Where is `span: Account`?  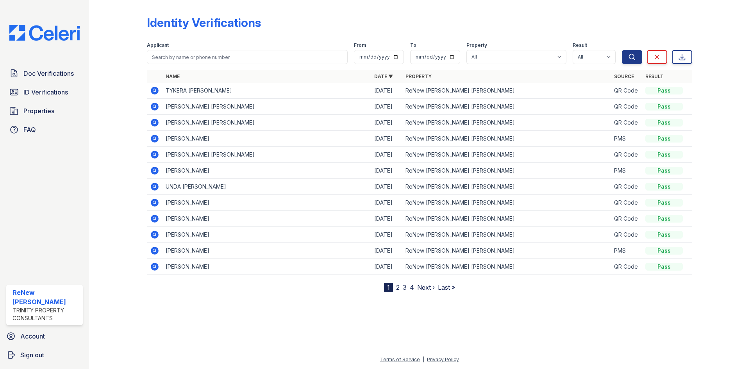
span: Account is located at coordinates (32, 336).